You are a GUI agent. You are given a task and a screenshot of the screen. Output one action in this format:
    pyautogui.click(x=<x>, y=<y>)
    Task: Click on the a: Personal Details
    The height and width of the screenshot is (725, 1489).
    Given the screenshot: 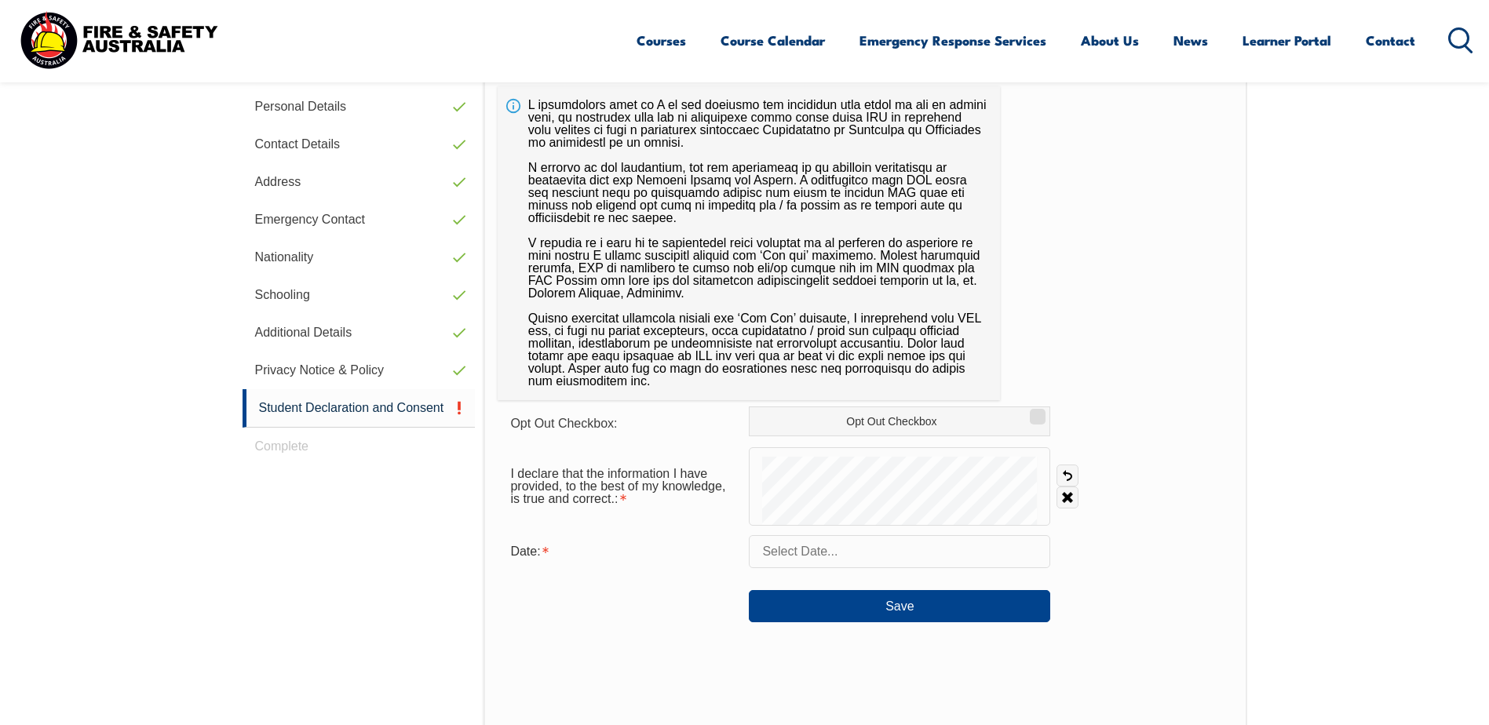 What is the action you would take?
    pyautogui.click(x=359, y=107)
    